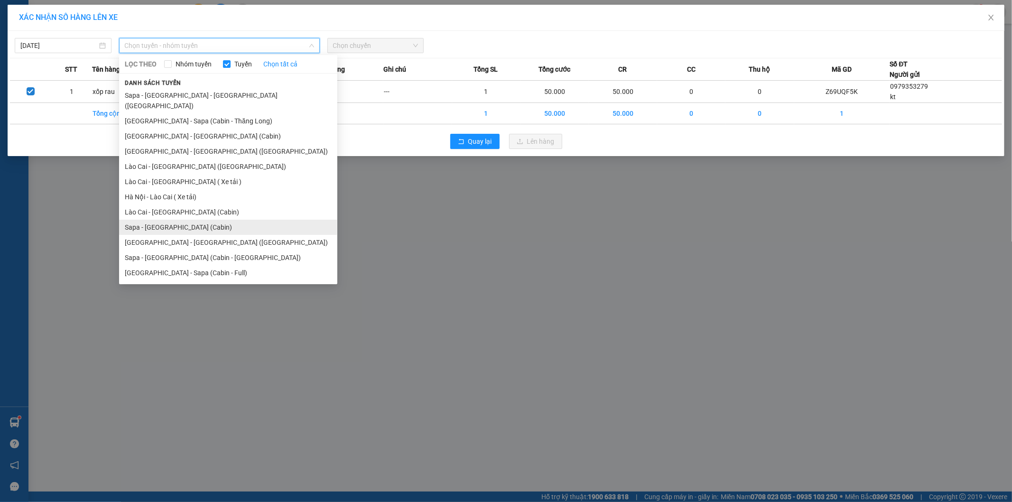 This screenshot has width=1012, height=502. Describe the element at coordinates (991, 18) in the screenshot. I see `button: Close` at that location.